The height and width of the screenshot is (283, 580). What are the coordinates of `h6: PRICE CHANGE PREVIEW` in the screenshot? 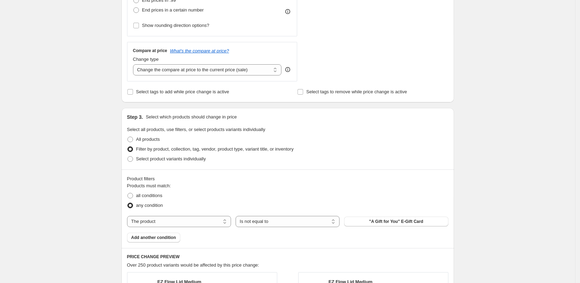 It's located at (288, 257).